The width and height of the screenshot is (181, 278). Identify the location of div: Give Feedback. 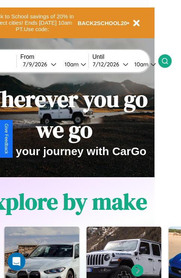
(6, 138).